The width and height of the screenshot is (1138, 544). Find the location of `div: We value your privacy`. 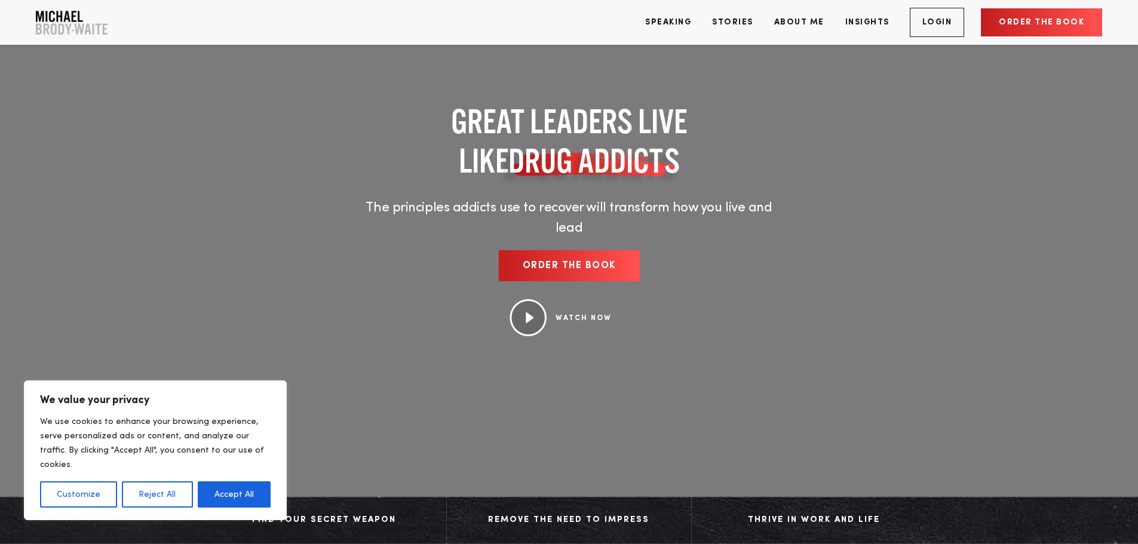

div: We value your privacy is located at coordinates (155, 450).